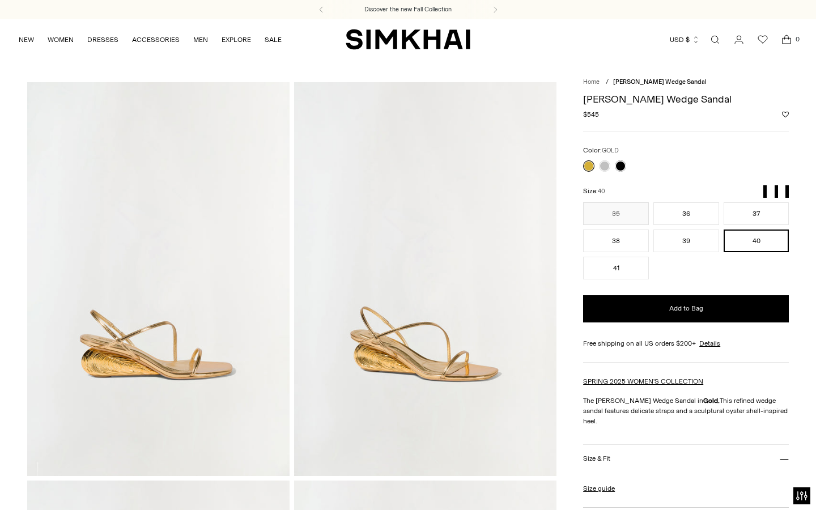 The image size is (816, 510). Describe the element at coordinates (785, 114) in the screenshot. I see `button: Add to Wishlist` at that location.